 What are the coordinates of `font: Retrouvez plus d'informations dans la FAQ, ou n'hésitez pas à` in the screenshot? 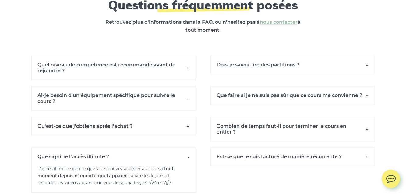 It's located at (183, 22).